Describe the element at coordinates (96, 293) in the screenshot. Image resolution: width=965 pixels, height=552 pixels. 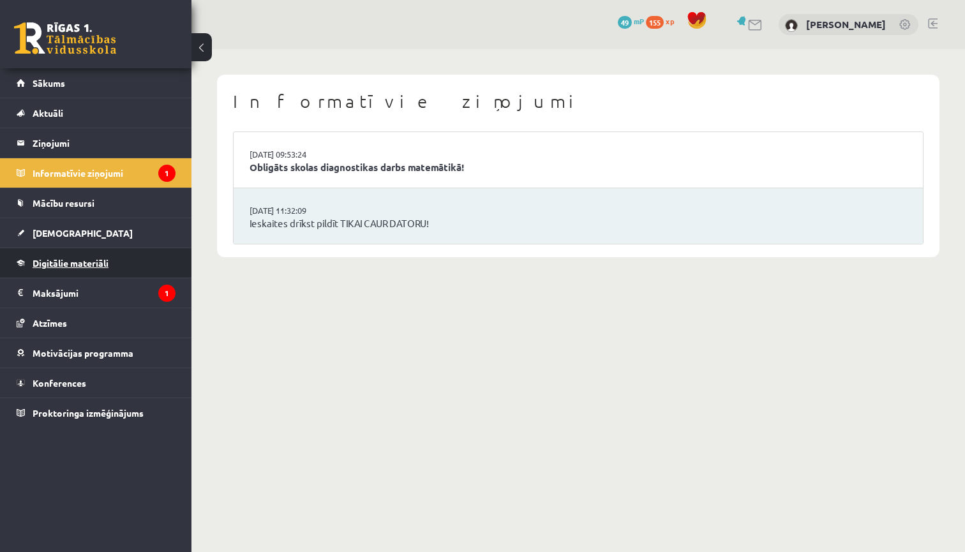
I see `a: Maksājumi1` at that location.